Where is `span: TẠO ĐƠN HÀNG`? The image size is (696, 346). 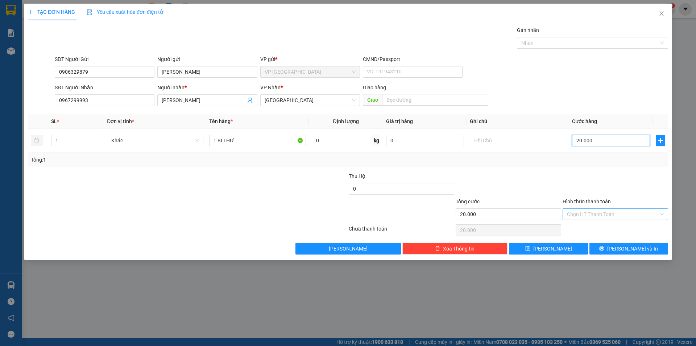
span: TẠO ĐƠN HÀNG is located at coordinates (51, 12).